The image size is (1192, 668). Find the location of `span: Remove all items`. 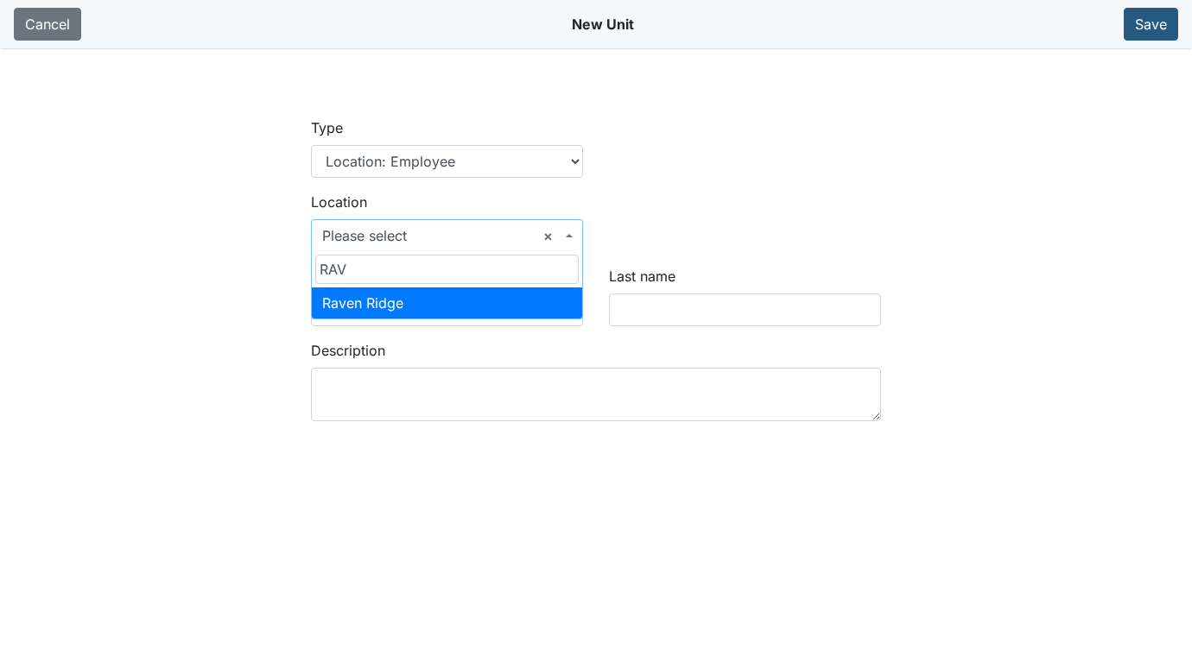

span: Remove all items is located at coordinates (548, 236).